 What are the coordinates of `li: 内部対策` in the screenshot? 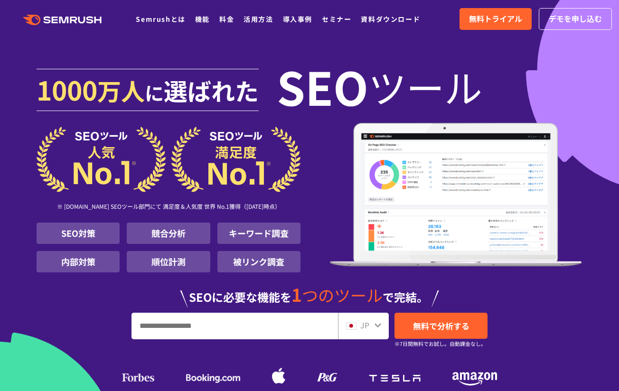 It's located at (78, 261).